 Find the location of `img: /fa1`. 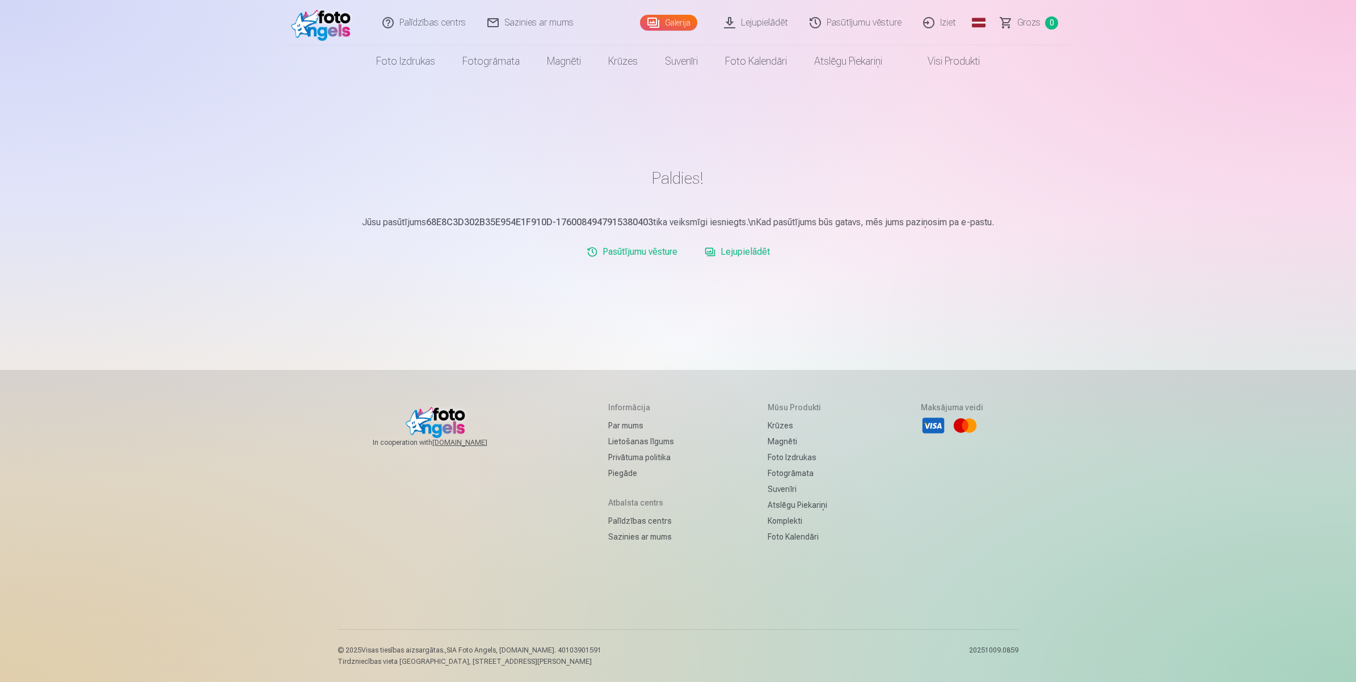

img: /fa1 is located at coordinates (323, 23).